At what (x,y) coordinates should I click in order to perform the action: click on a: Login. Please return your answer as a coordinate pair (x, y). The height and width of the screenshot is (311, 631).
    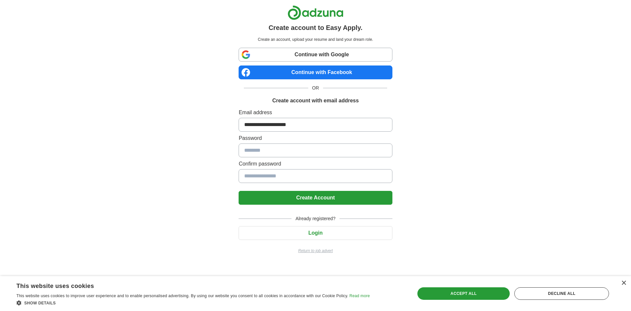
    Looking at the image, I should click on (315, 232).